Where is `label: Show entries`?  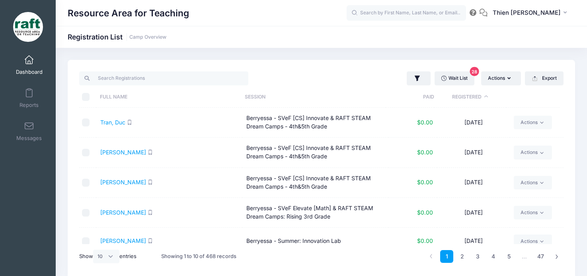
label: Show entries is located at coordinates (108, 256).